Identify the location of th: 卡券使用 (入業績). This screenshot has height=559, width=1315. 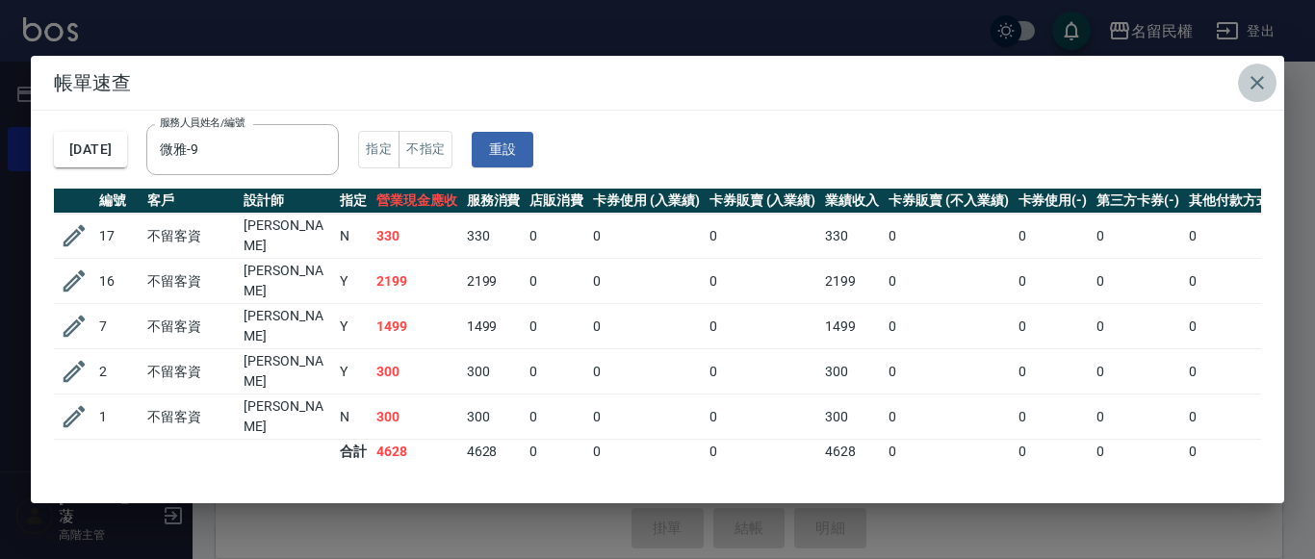
(646, 201).